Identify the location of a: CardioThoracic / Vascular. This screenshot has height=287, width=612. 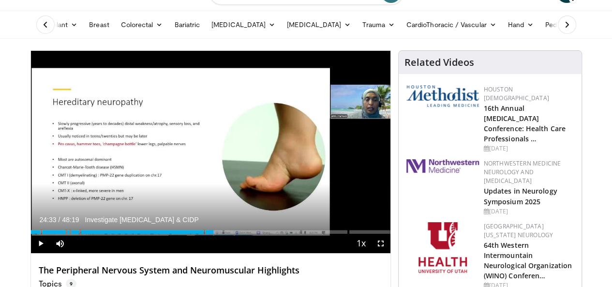
(452, 25).